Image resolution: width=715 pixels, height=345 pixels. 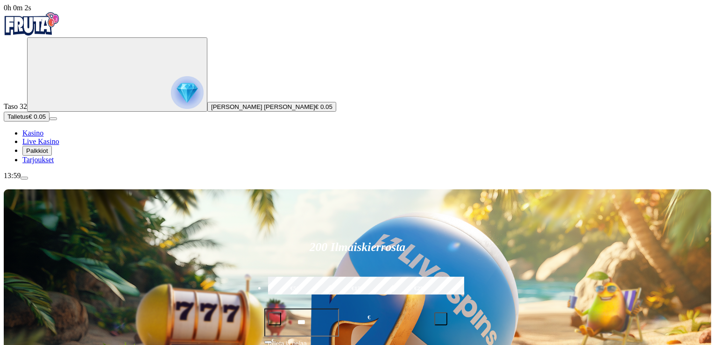 What do you see at coordinates (295, 289) in the screenshot?
I see `label: €50` at bounding box center [295, 289].